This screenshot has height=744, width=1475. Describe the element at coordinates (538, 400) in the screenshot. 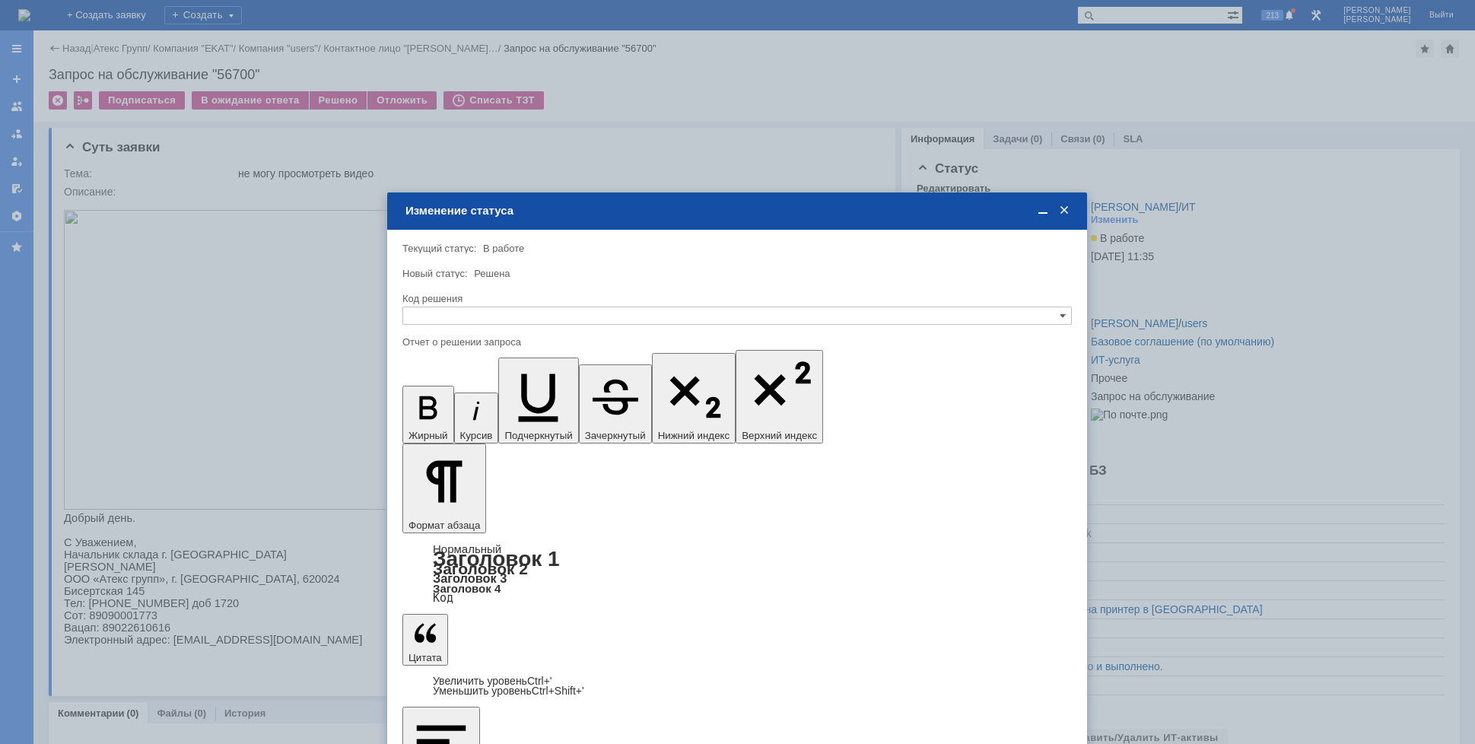

I see `button: Подчеркнутый` at that location.